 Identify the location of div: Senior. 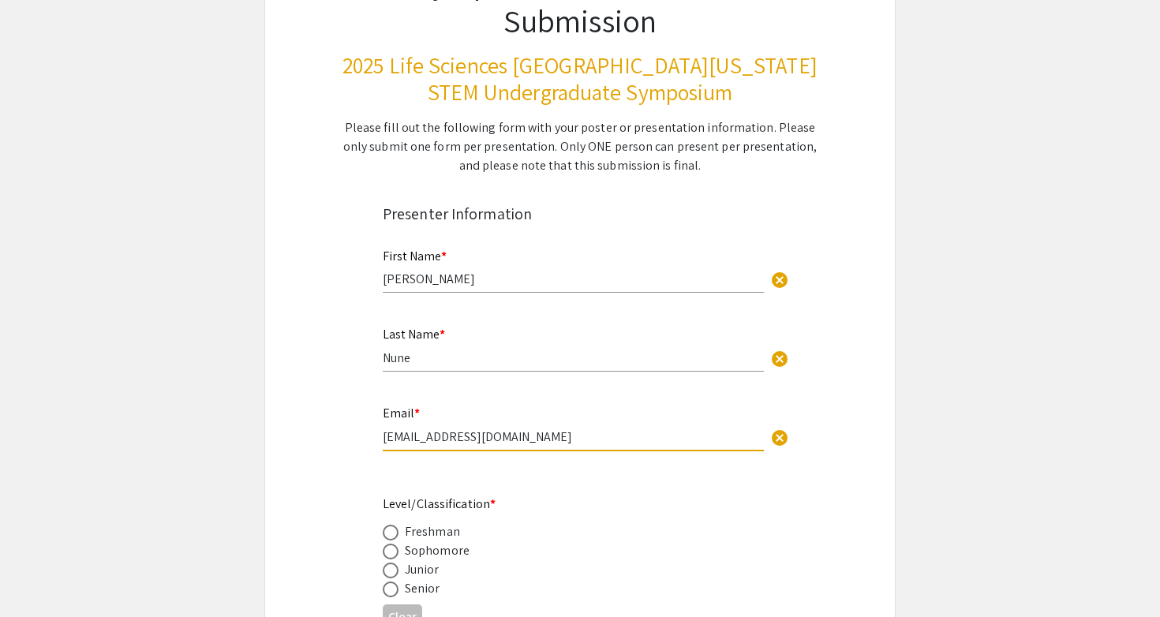
(422, 589).